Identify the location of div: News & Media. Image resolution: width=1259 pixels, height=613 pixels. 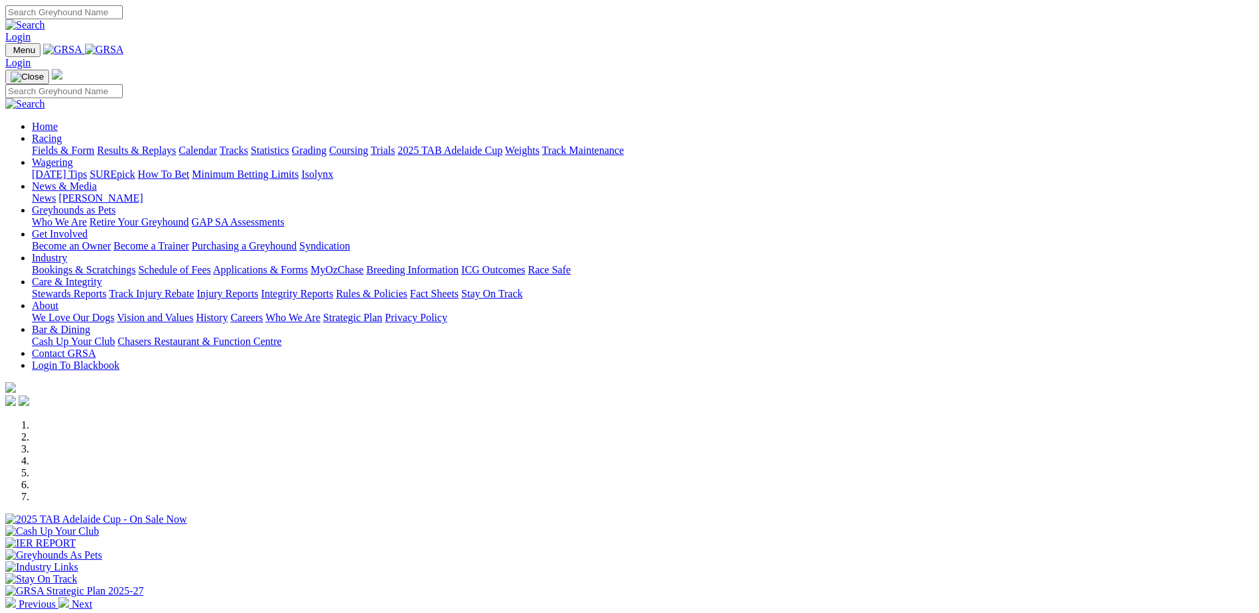
(643, 198).